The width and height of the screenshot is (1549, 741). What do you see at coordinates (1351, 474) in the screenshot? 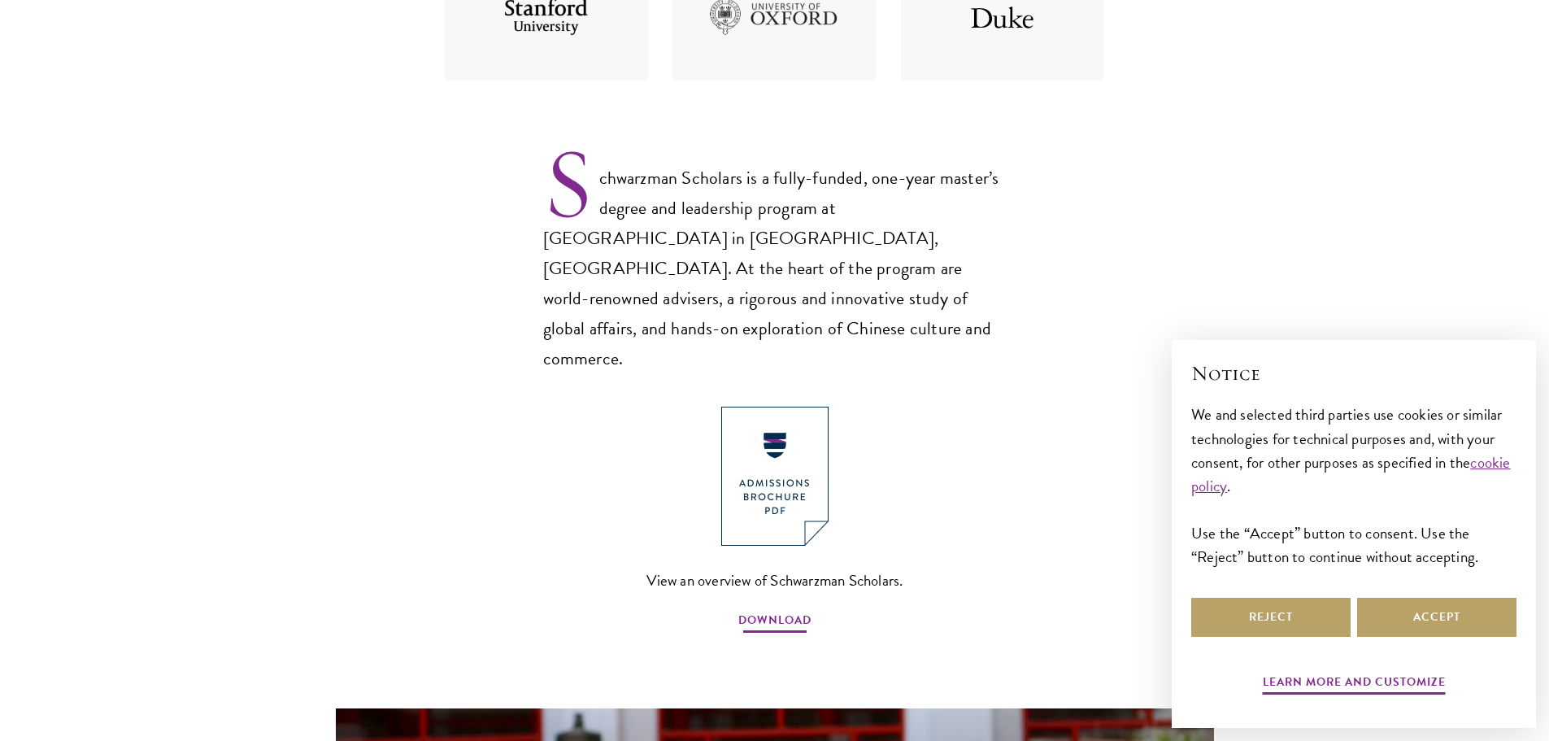
I see `a: cookie policy` at bounding box center [1351, 474].